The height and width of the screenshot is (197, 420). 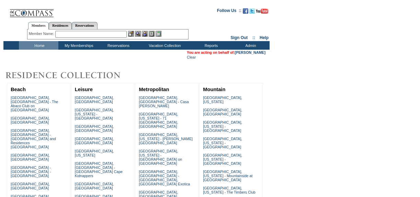 I want to click on td: My Memberships, so click(x=78, y=45).